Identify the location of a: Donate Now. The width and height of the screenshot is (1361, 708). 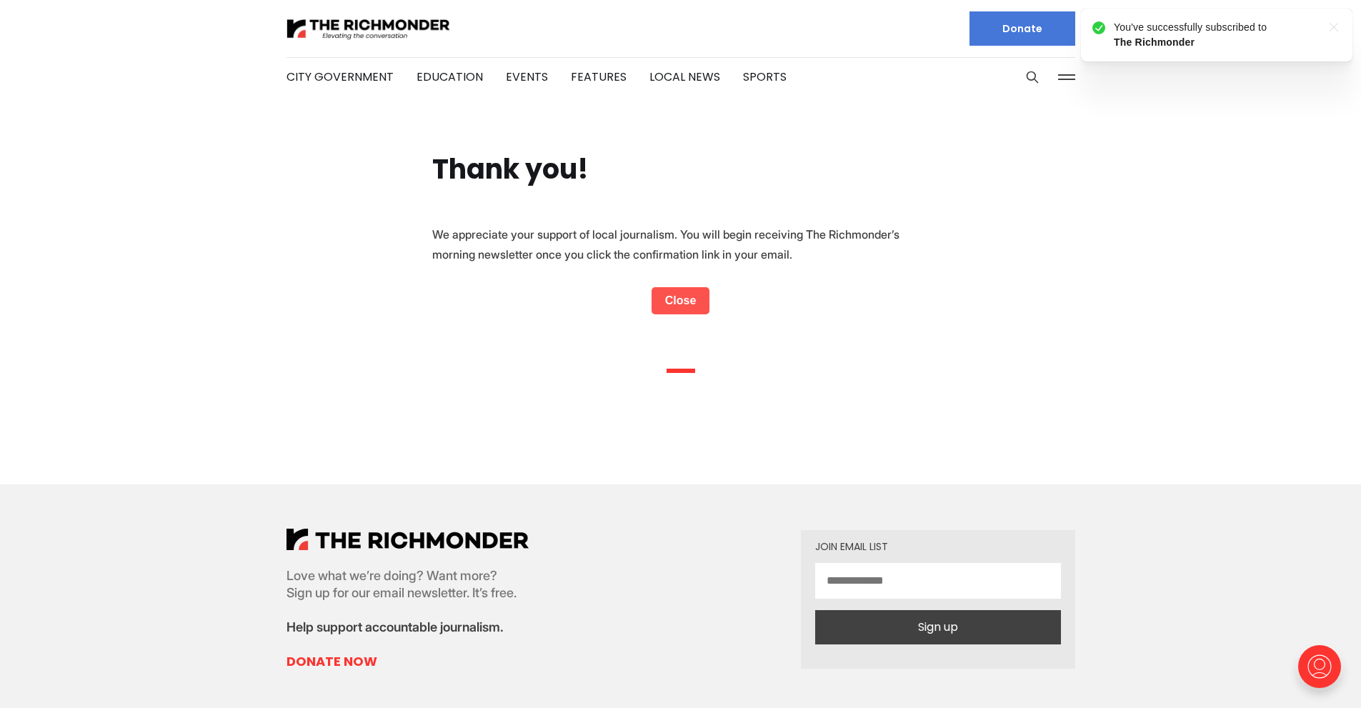
(407, 662).